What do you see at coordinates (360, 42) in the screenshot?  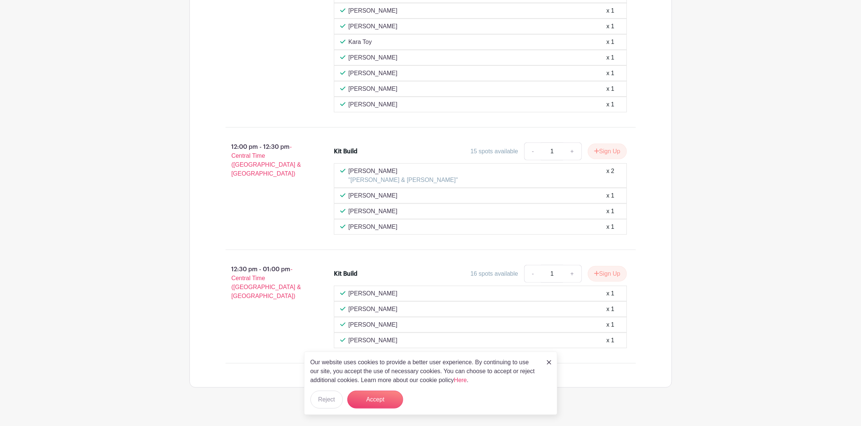 I see `p: Kara Toy` at bounding box center [360, 42].